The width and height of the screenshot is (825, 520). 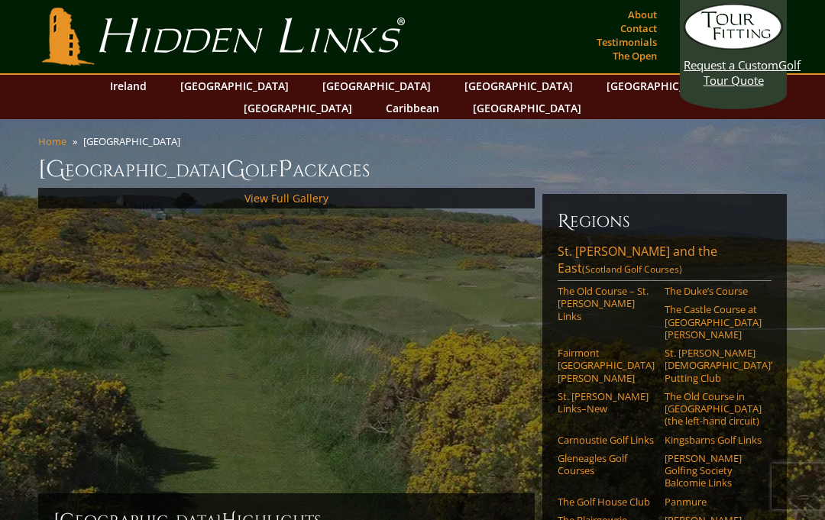 What do you see at coordinates (731, 65) in the screenshot?
I see `span: Request a Custom` at bounding box center [731, 65].